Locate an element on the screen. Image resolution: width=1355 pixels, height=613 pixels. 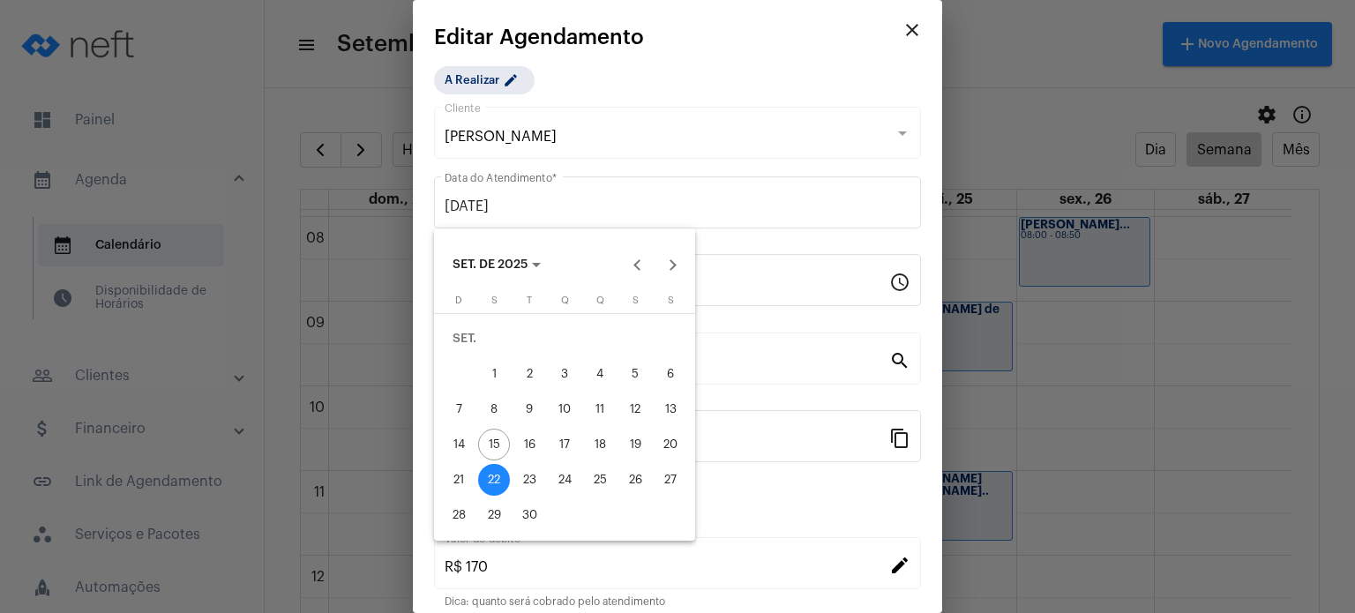
button: 28 de setembro de 2025 is located at coordinates (459, 515).